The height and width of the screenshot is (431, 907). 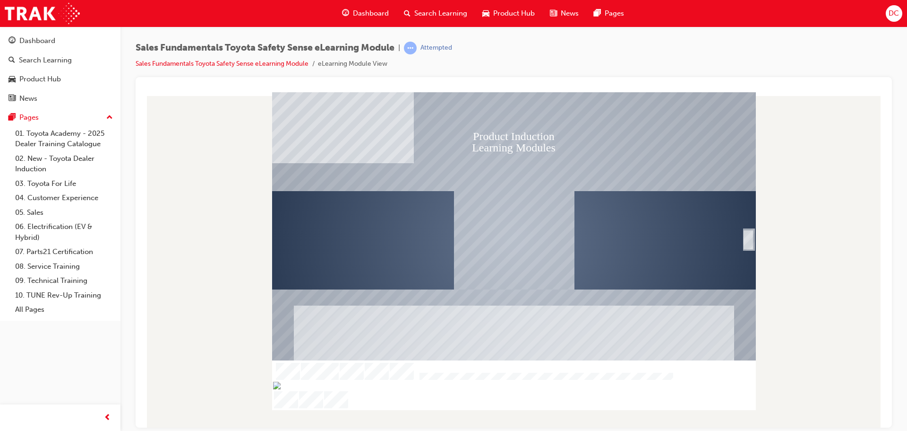 I want to click on a: Product Hub, so click(x=60, y=79).